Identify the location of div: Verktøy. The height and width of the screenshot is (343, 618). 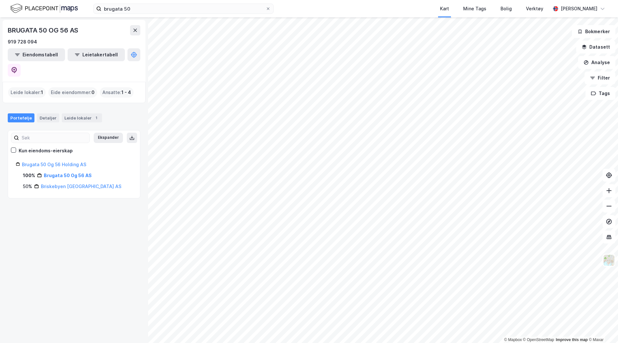
(535, 9).